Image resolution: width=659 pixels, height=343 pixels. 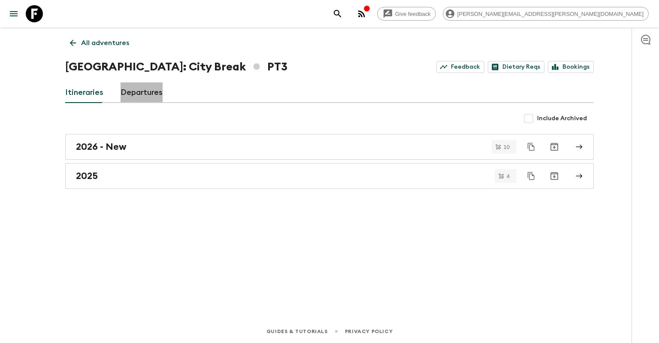 I want to click on a: Give feedback, so click(x=406, y=14).